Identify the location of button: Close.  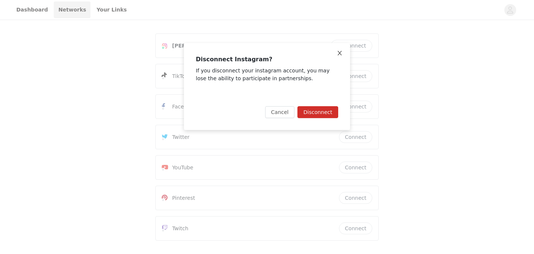
(340, 53).